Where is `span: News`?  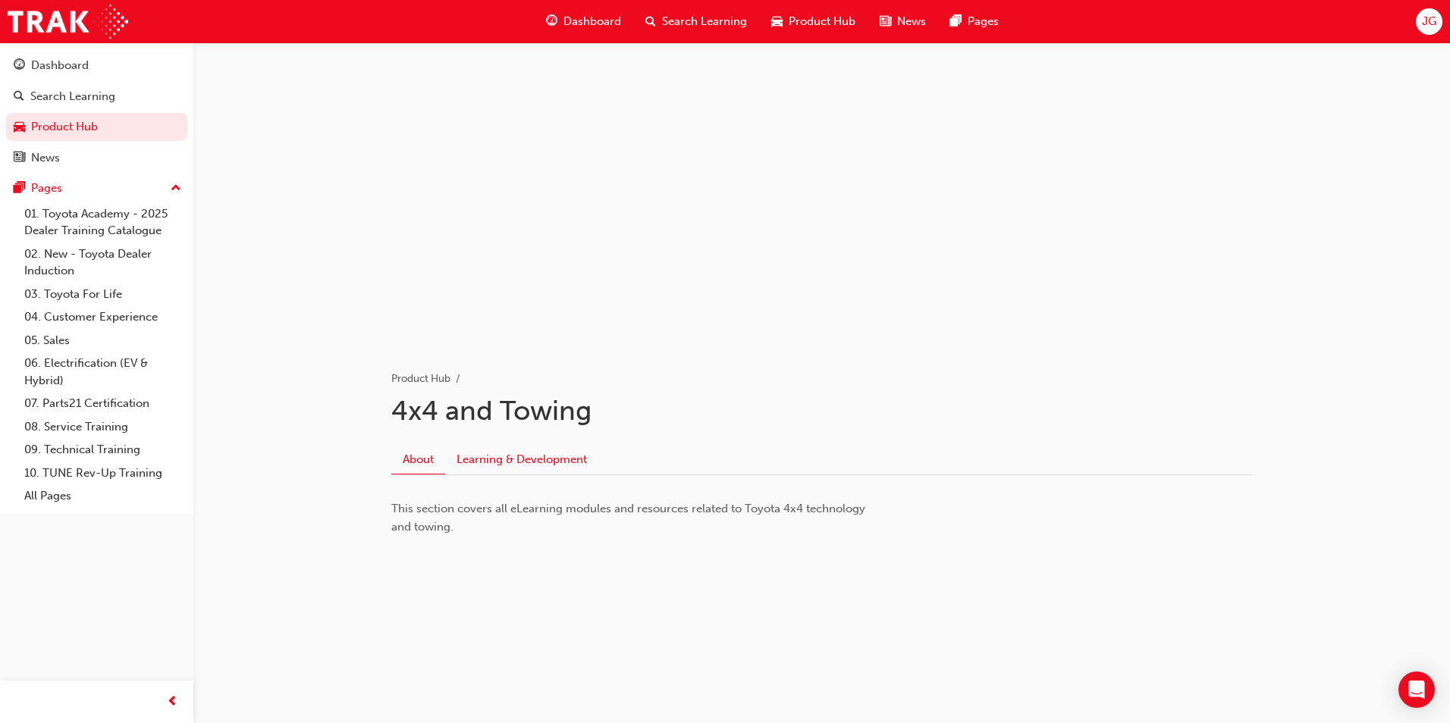 span: News is located at coordinates (912, 21).